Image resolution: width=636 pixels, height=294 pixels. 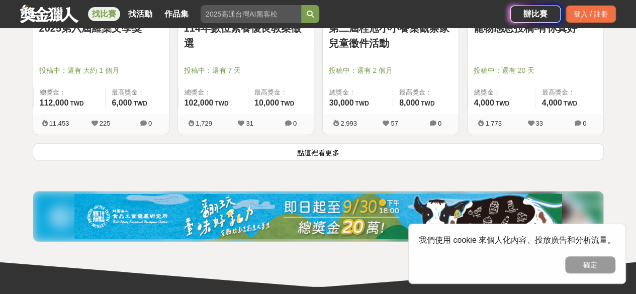 I want to click on span: 1,729, so click(x=204, y=123).